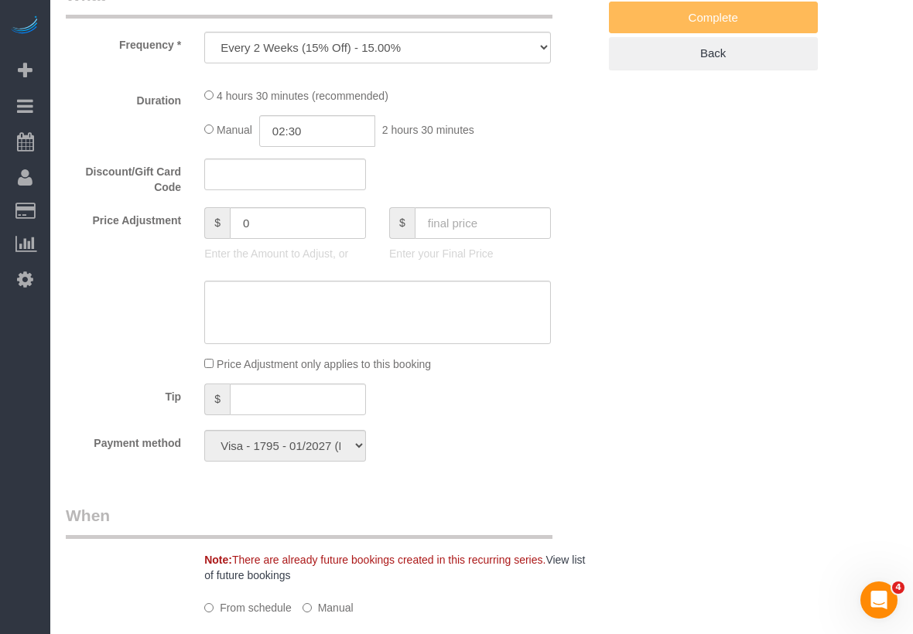 This screenshot has height=634, width=913. I want to click on p: Enter the Amount to Adjust, or, so click(285, 254).